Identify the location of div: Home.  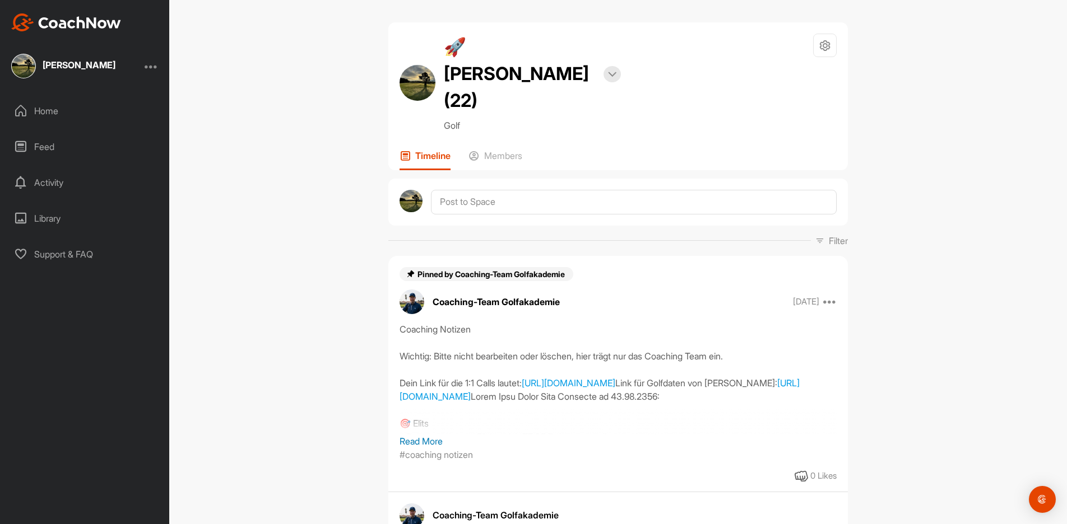
(85, 111).